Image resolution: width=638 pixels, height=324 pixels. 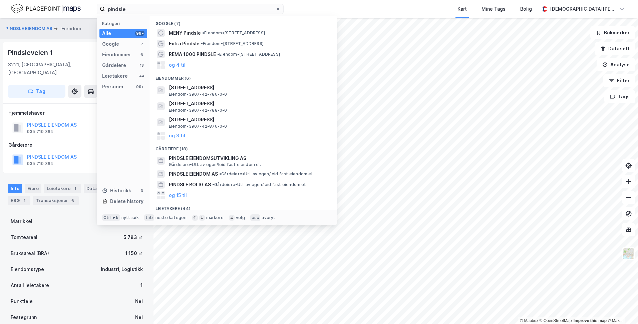 What do you see at coordinates (215, 218) in the screenshot?
I see `div: markere` at bounding box center [215, 218].